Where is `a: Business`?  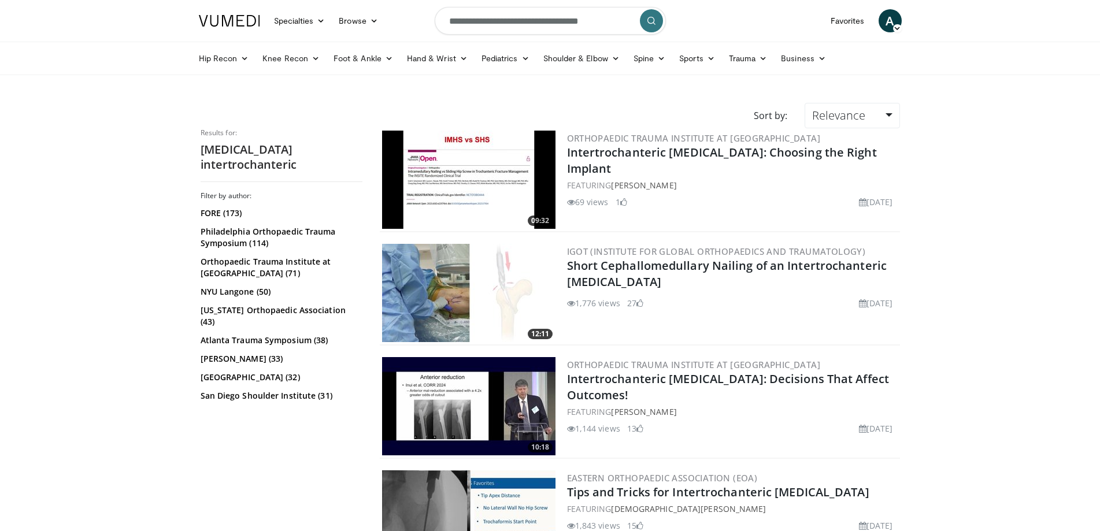 a: Business is located at coordinates (804, 58).